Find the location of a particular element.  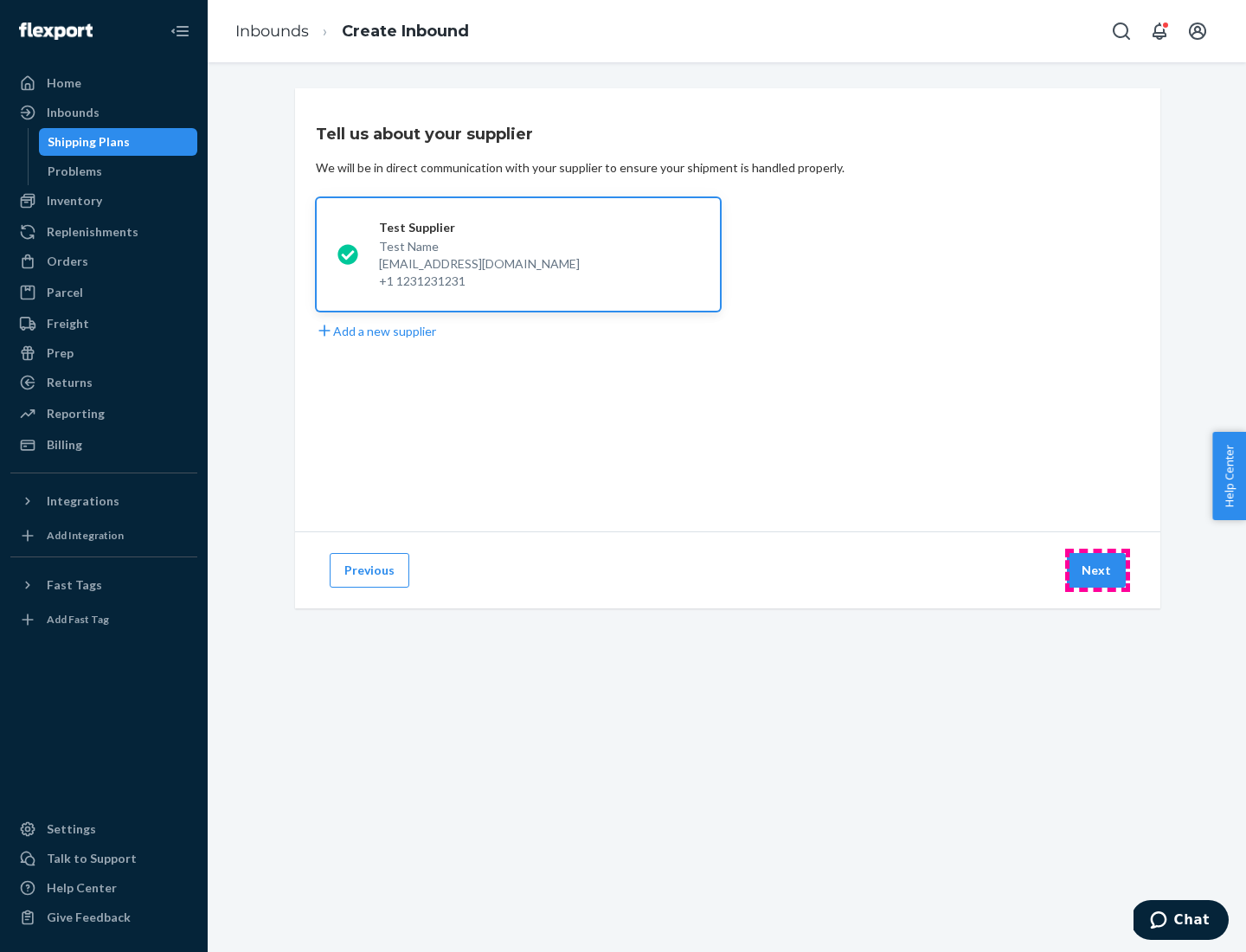

div: Reporting is located at coordinates (75, 414).